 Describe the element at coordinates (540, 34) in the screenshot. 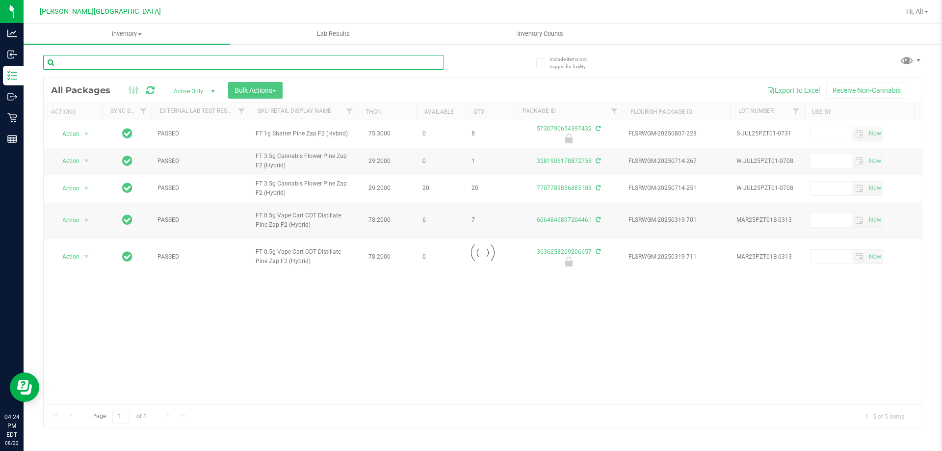

I see `a: Inventory Counts` at that location.